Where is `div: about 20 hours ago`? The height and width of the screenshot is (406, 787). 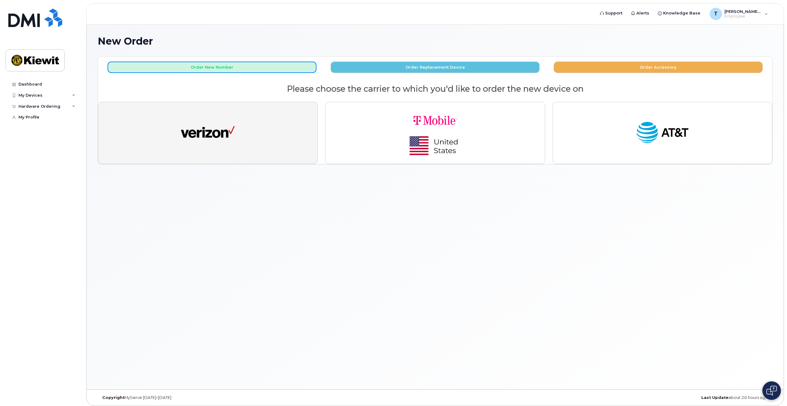 div: about 20 hours ago is located at coordinates (660, 398).